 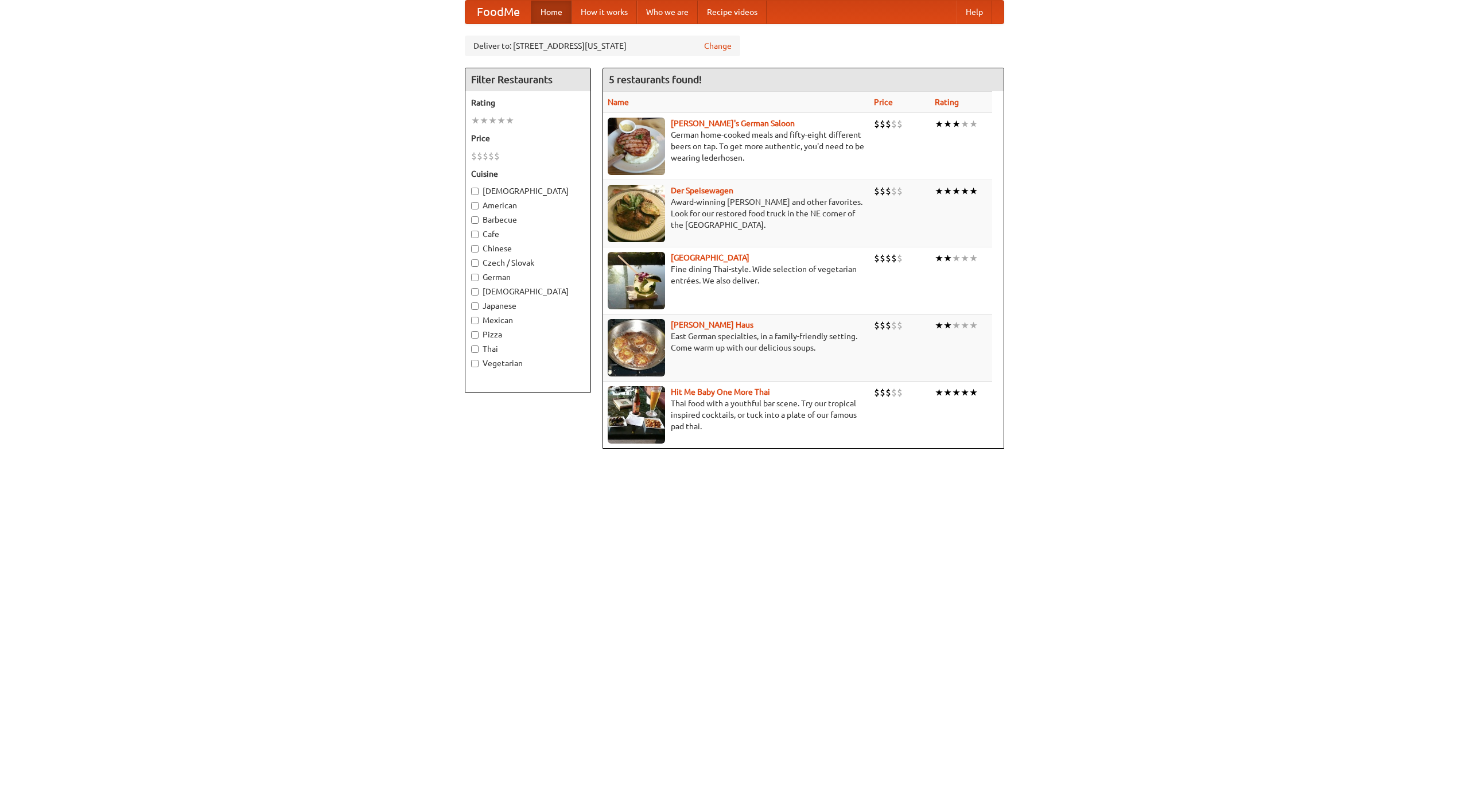 I want to click on h5: Rating, so click(x=528, y=103).